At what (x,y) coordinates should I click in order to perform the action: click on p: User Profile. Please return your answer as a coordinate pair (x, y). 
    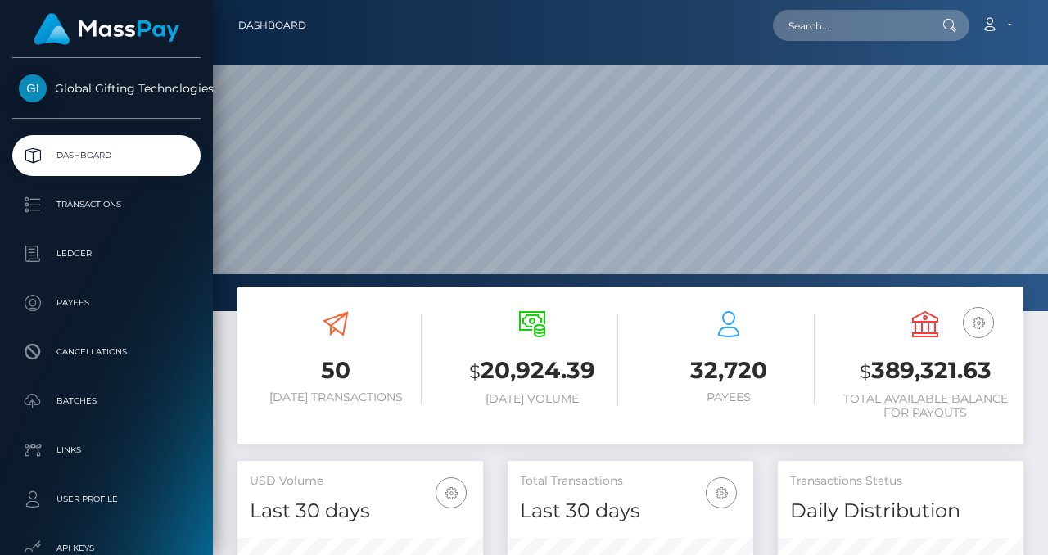
    Looking at the image, I should click on (106, 499).